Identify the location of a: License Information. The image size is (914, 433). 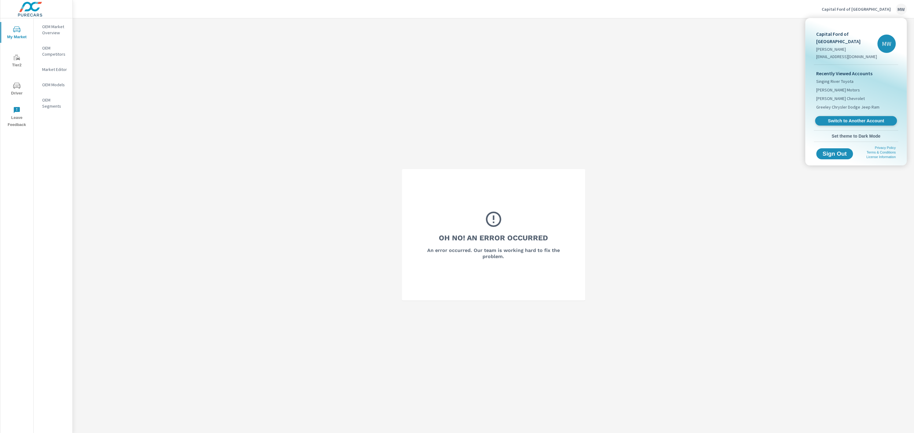
(881, 157).